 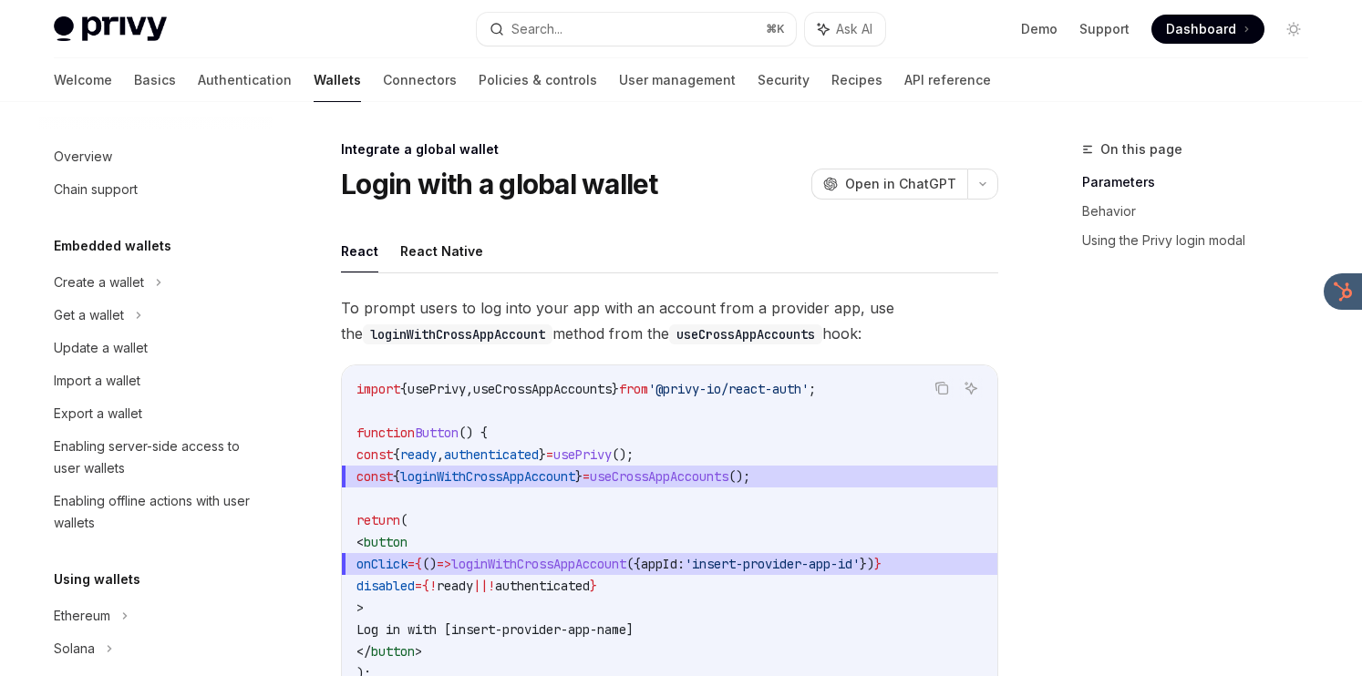 I want to click on button: Copy the contents from the code block, so click(x=942, y=388).